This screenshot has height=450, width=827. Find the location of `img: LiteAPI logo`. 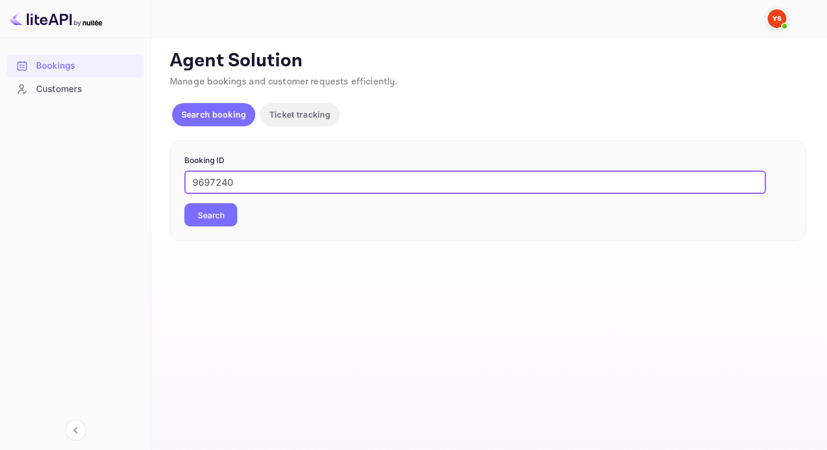

img: LiteAPI logo is located at coordinates (56, 19).